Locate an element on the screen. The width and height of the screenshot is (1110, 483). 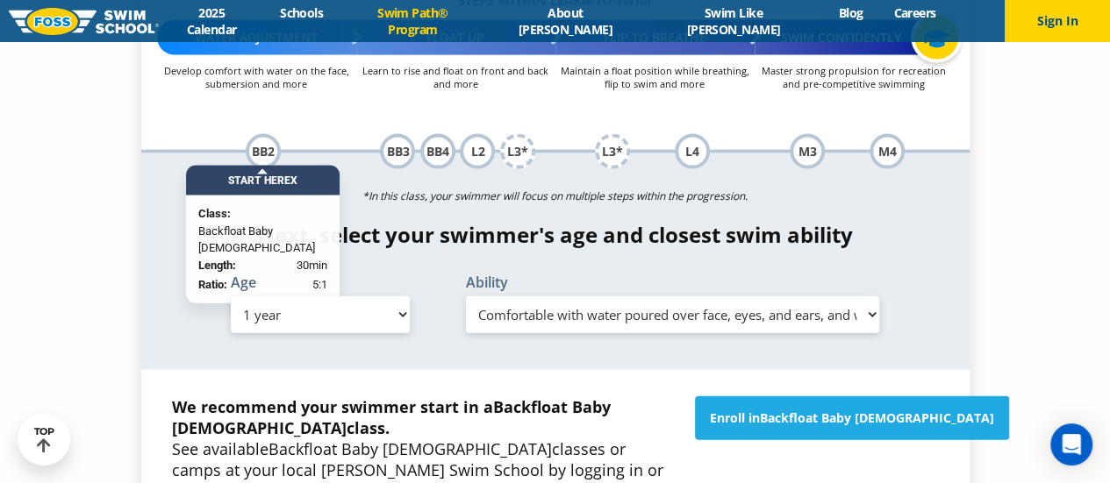
div: M3 is located at coordinates (807, 152).